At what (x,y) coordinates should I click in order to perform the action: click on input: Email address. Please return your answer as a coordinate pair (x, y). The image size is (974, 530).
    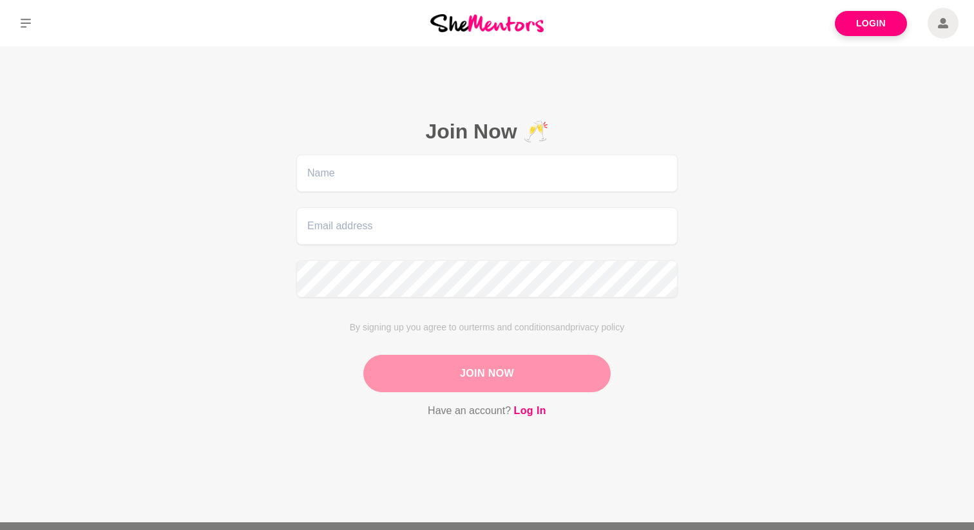
    Looking at the image, I should click on (487, 226).